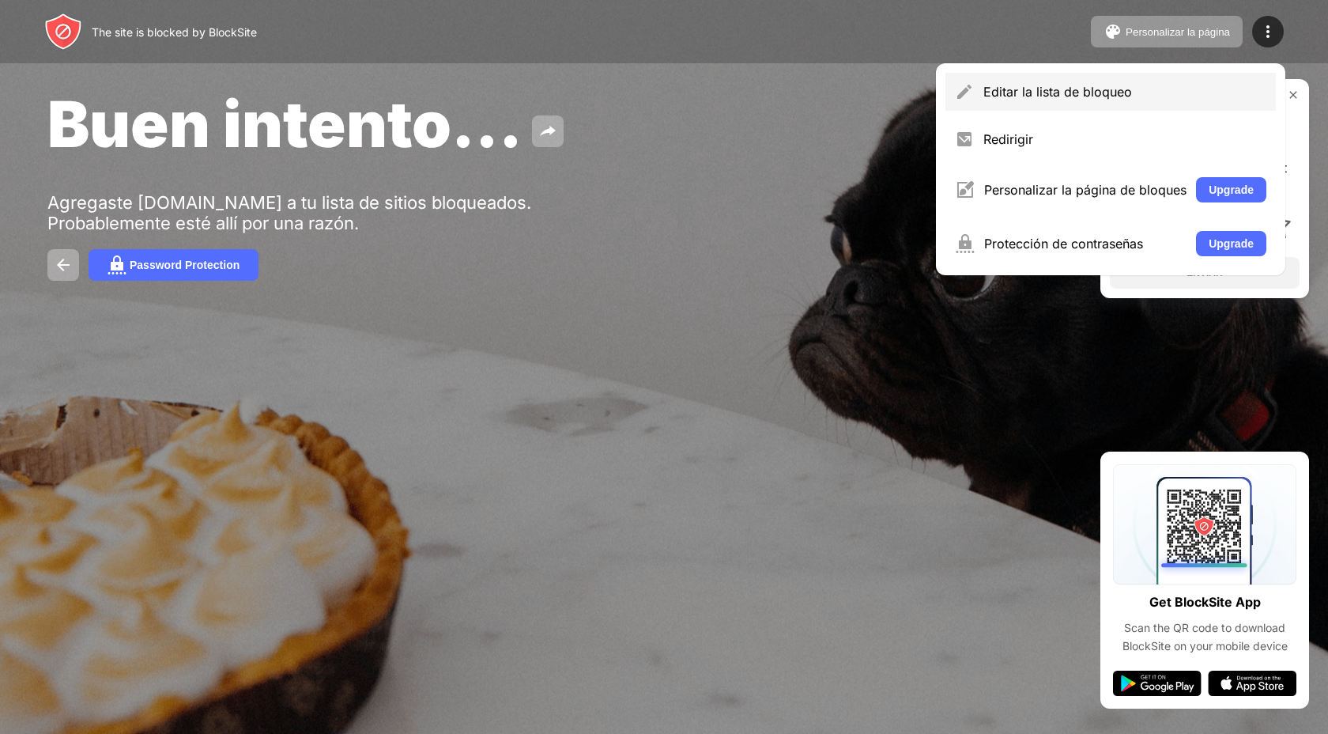 The image size is (1328, 734). What do you see at coordinates (63, 32) in the screenshot?
I see `img: header-logo.svg` at bounding box center [63, 32].